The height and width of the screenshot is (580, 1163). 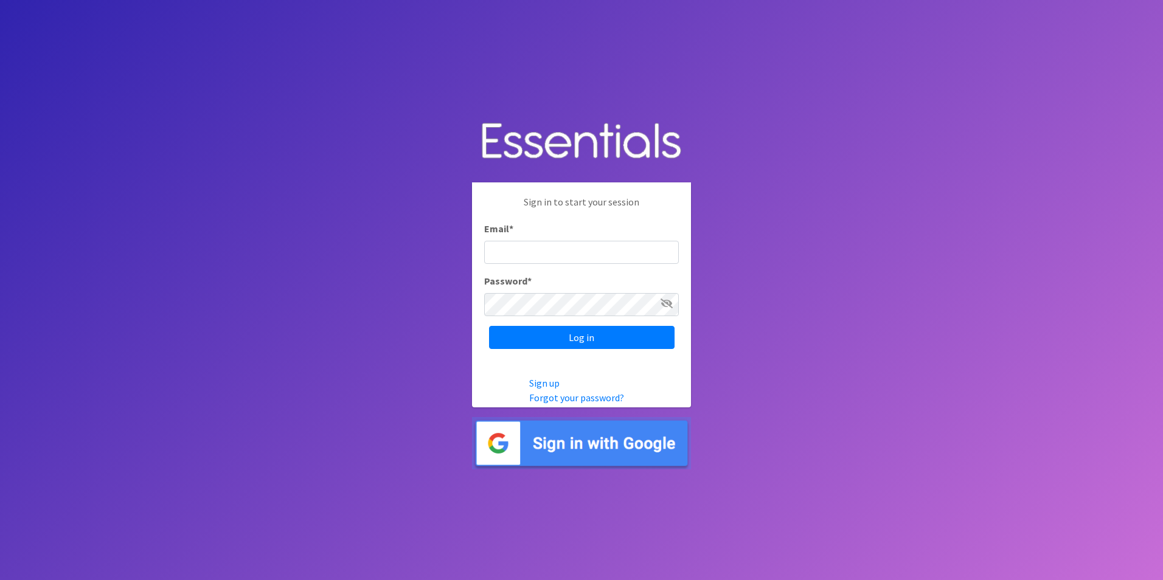 I want to click on label: Email, so click(x=499, y=229).